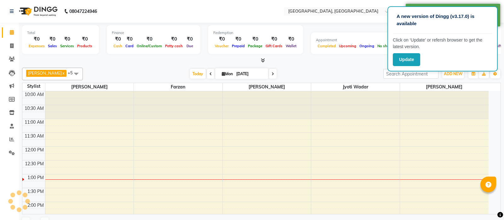  Describe the element at coordinates (453, 74) in the screenshot. I see `button: ADD NEW` at that location.